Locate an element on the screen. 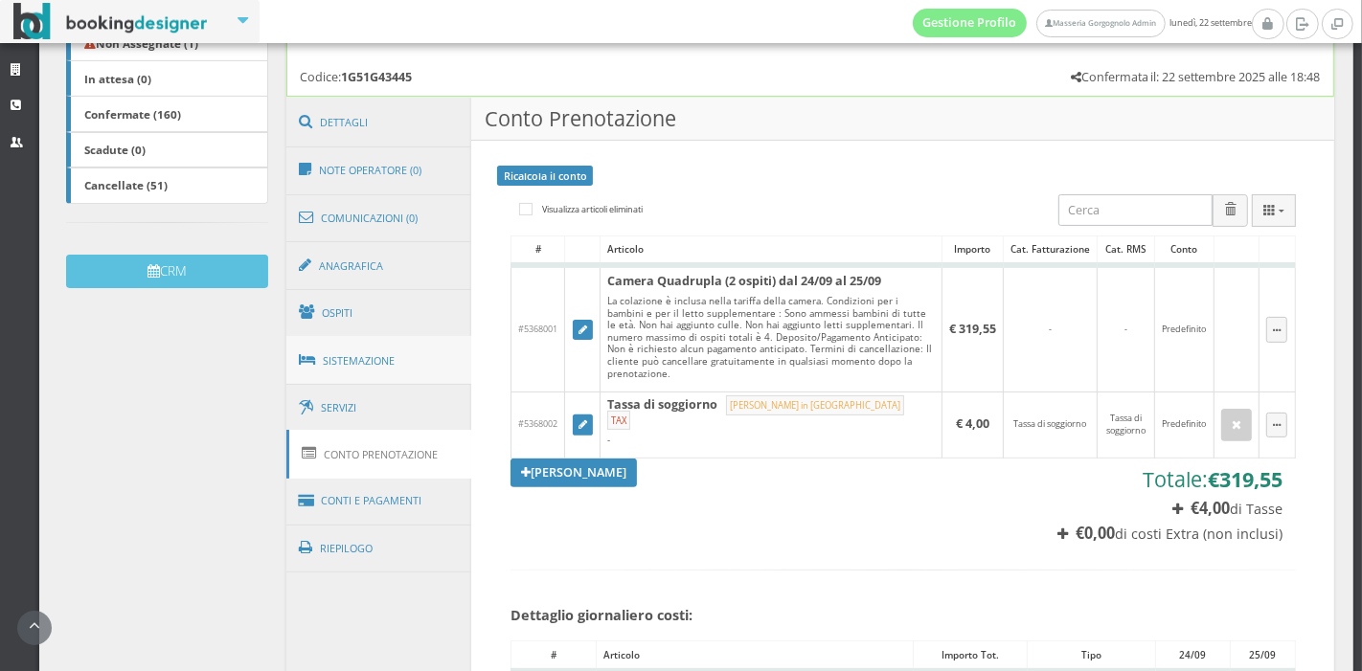 This screenshot has height=671, width=1362. img: BookingDesigner.com is located at coordinates (110, 21).